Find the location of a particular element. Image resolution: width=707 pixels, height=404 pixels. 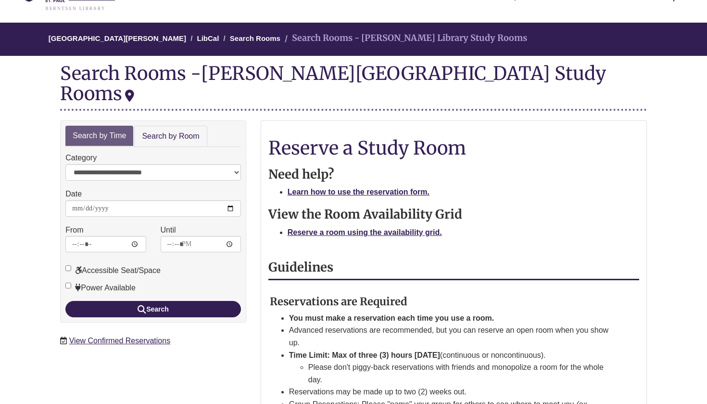

strong: Learn how to use the reservation form. is located at coordinates (359, 192).